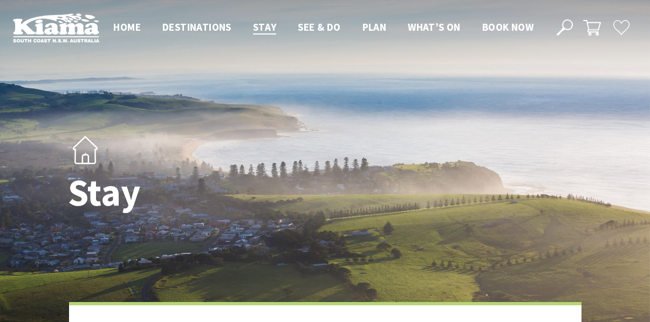 Image resolution: width=650 pixels, height=322 pixels. I want to click on span: See & Do, so click(319, 27).